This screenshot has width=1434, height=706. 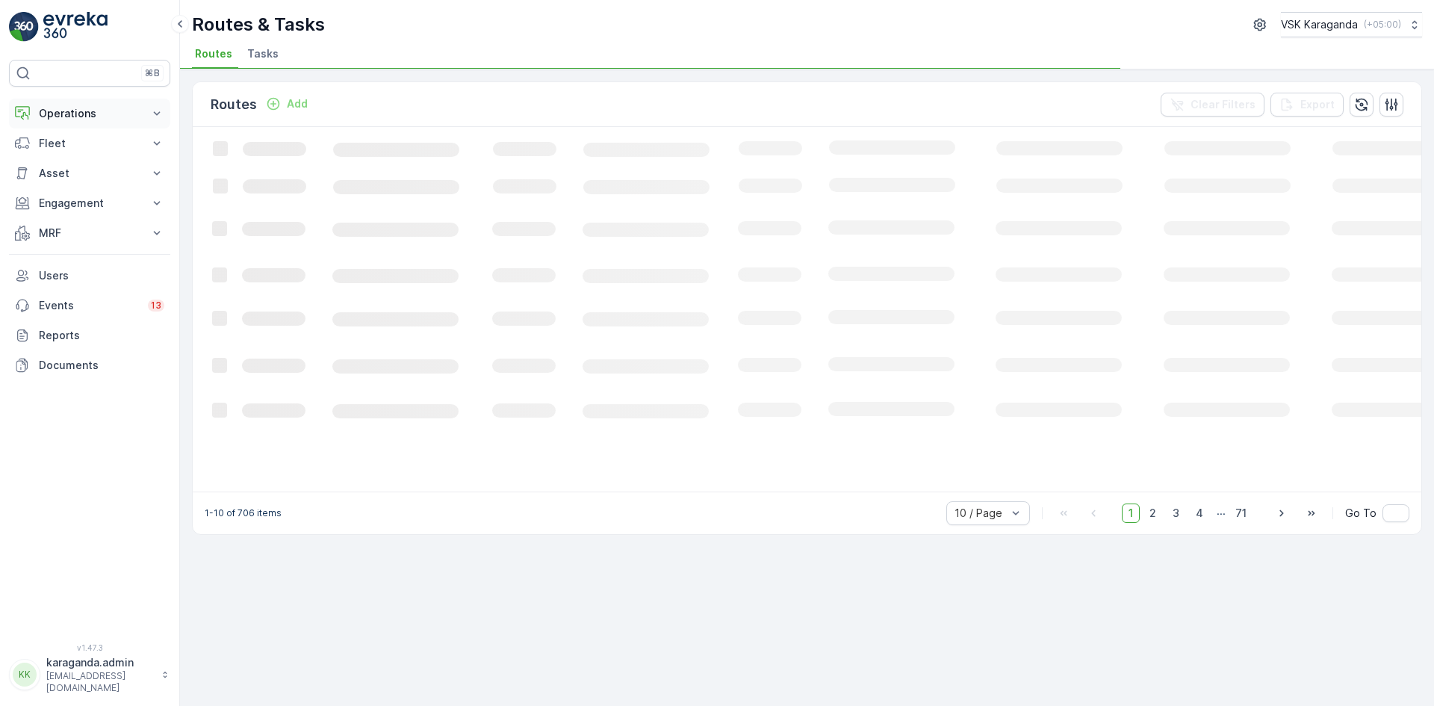 I want to click on button: Clear Filters, so click(x=1212, y=105).